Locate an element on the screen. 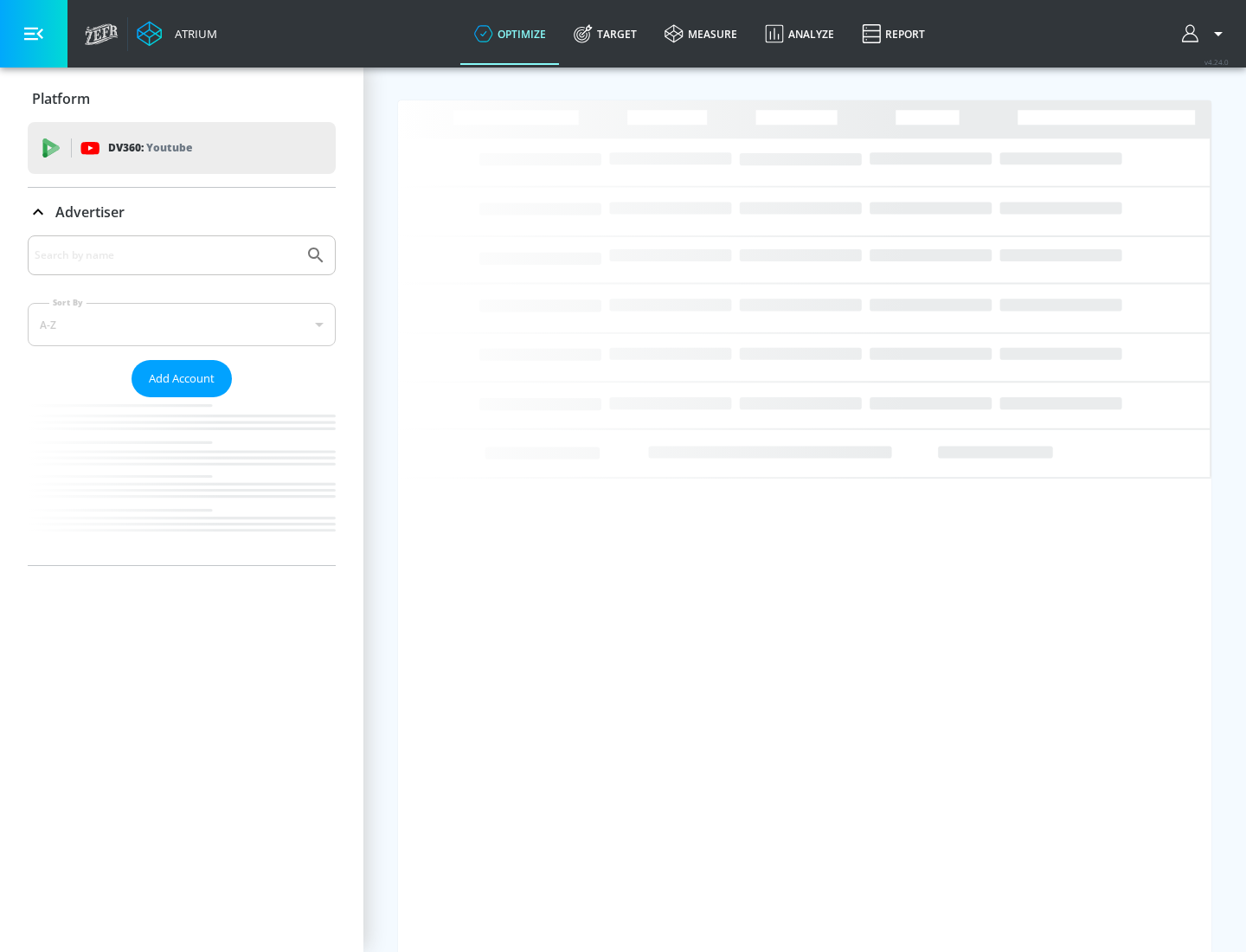 The image size is (1246, 952). nav: list of Advertiser is located at coordinates (182, 481).